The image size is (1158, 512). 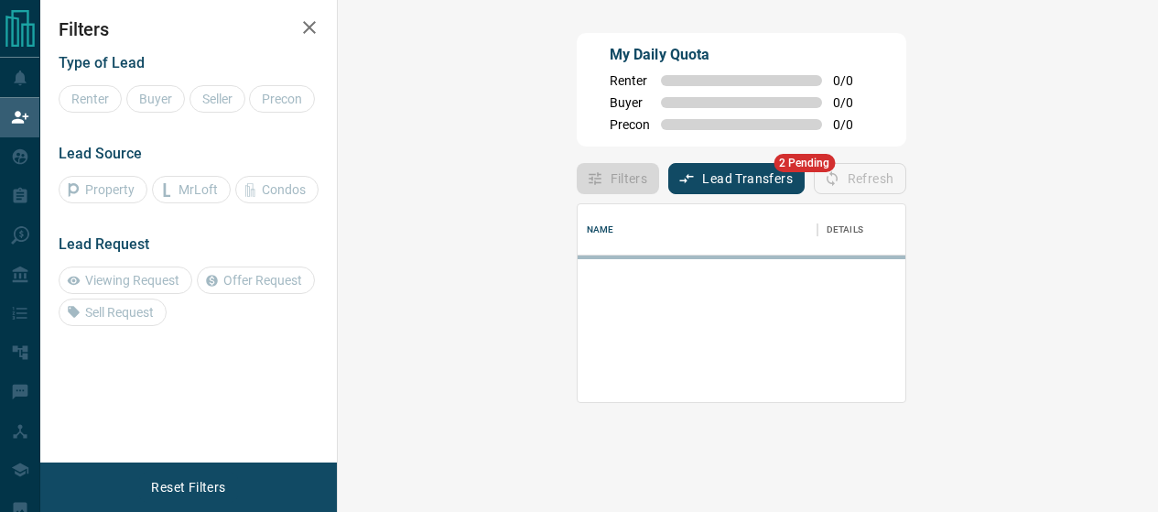 I want to click on h2: Filters, so click(x=189, y=29).